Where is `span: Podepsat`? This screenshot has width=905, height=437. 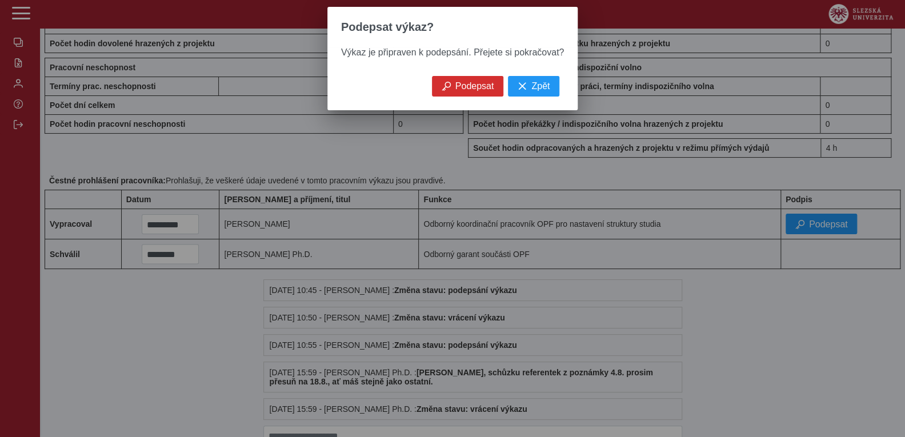
span: Podepsat is located at coordinates (475, 86).